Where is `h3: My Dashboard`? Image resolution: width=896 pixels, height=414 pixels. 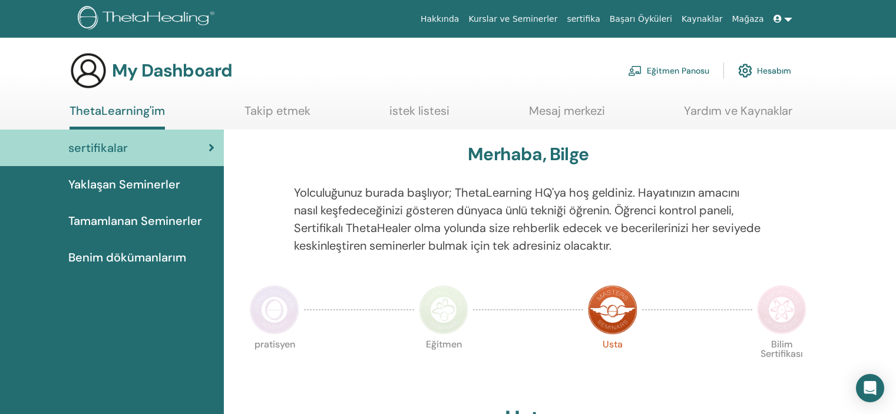
h3: My Dashboard is located at coordinates (172, 71).